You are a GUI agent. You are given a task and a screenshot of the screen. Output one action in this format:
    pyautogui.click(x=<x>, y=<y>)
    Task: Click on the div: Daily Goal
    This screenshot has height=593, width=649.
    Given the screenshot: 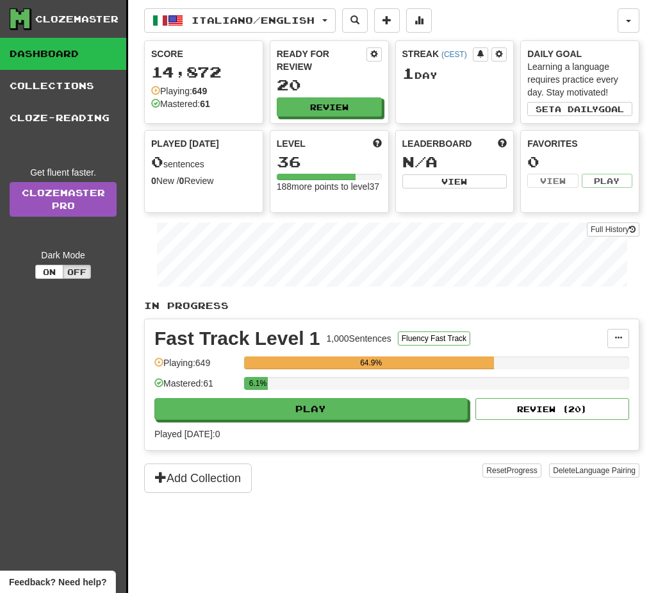 What is the action you would take?
    pyautogui.click(x=580, y=54)
    